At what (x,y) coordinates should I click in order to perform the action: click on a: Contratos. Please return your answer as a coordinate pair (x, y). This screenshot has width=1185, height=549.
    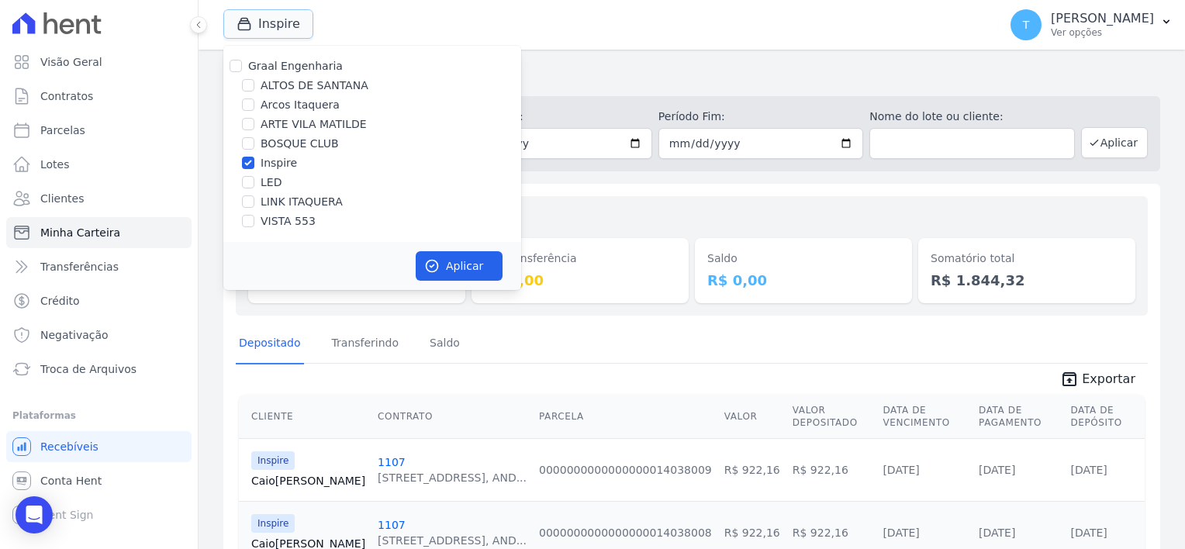
    Looking at the image, I should click on (99, 96).